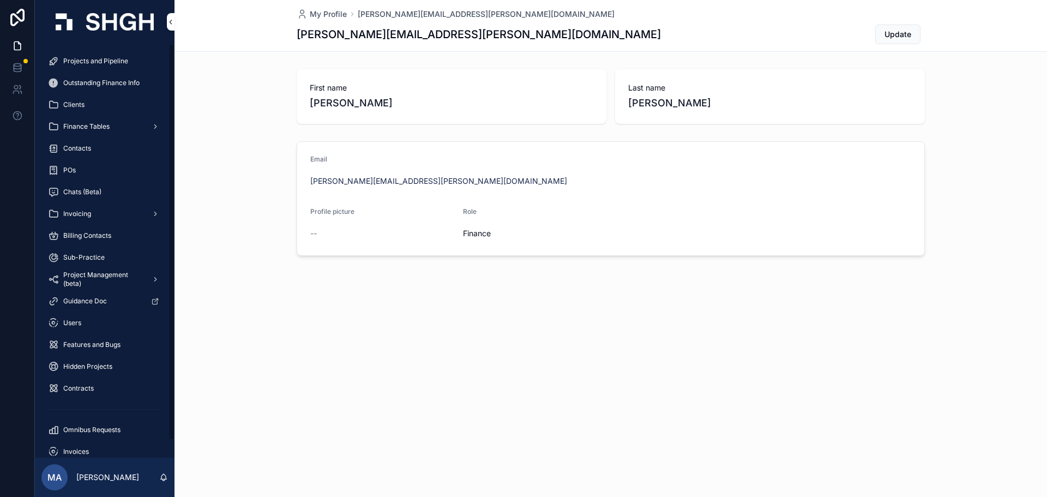  I want to click on span: My Profile, so click(328, 14).